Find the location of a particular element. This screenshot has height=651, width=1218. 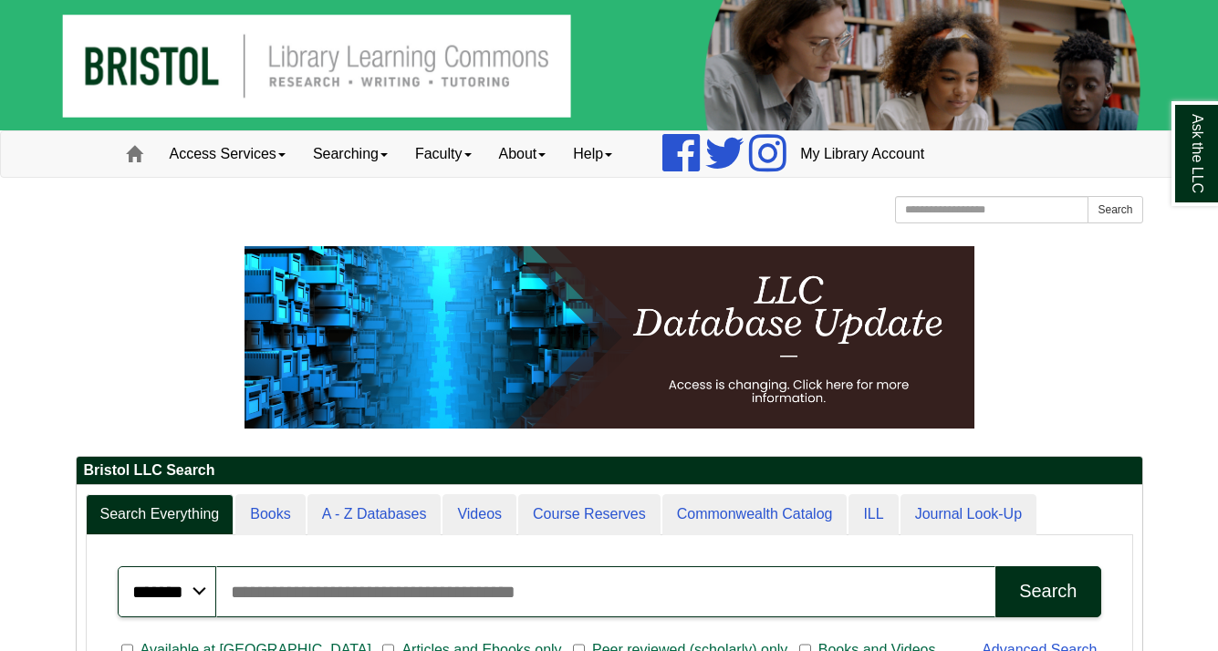

img: HTML tutorial is located at coordinates (609, 337).